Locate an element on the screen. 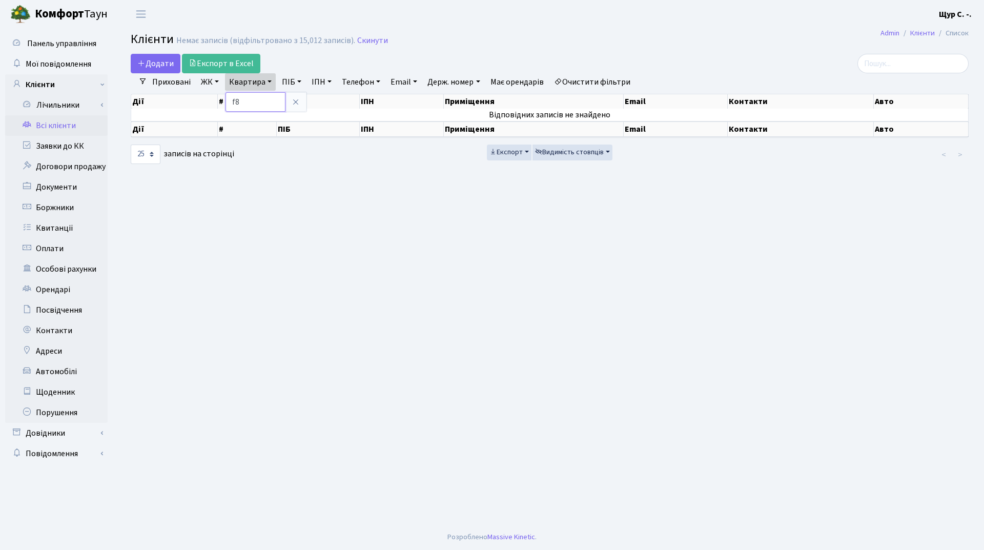 Image resolution: width=984 pixels, height=550 pixels. a: Скинути is located at coordinates (373, 40).